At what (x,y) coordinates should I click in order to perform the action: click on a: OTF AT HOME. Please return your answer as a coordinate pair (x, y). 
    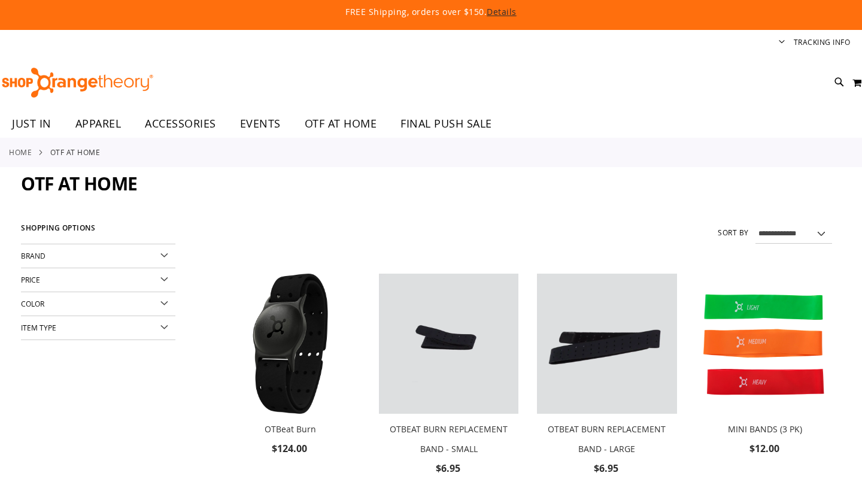
    Looking at the image, I should click on (341, 123).